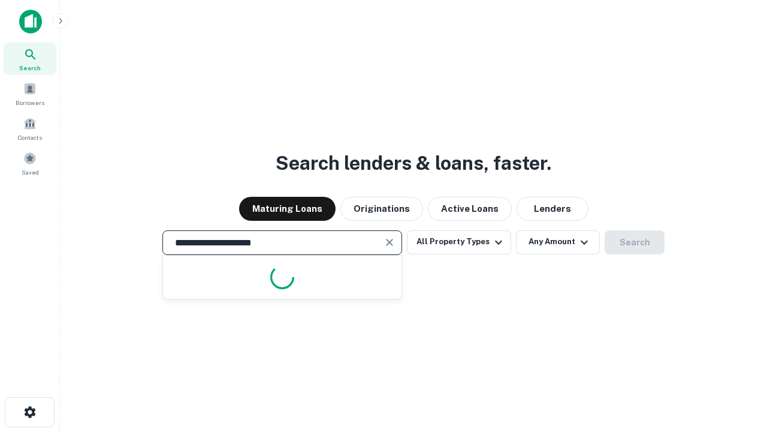  Describe the element at coordinates (30, 163) in the screenshot. I see `div: Saved` at that location.